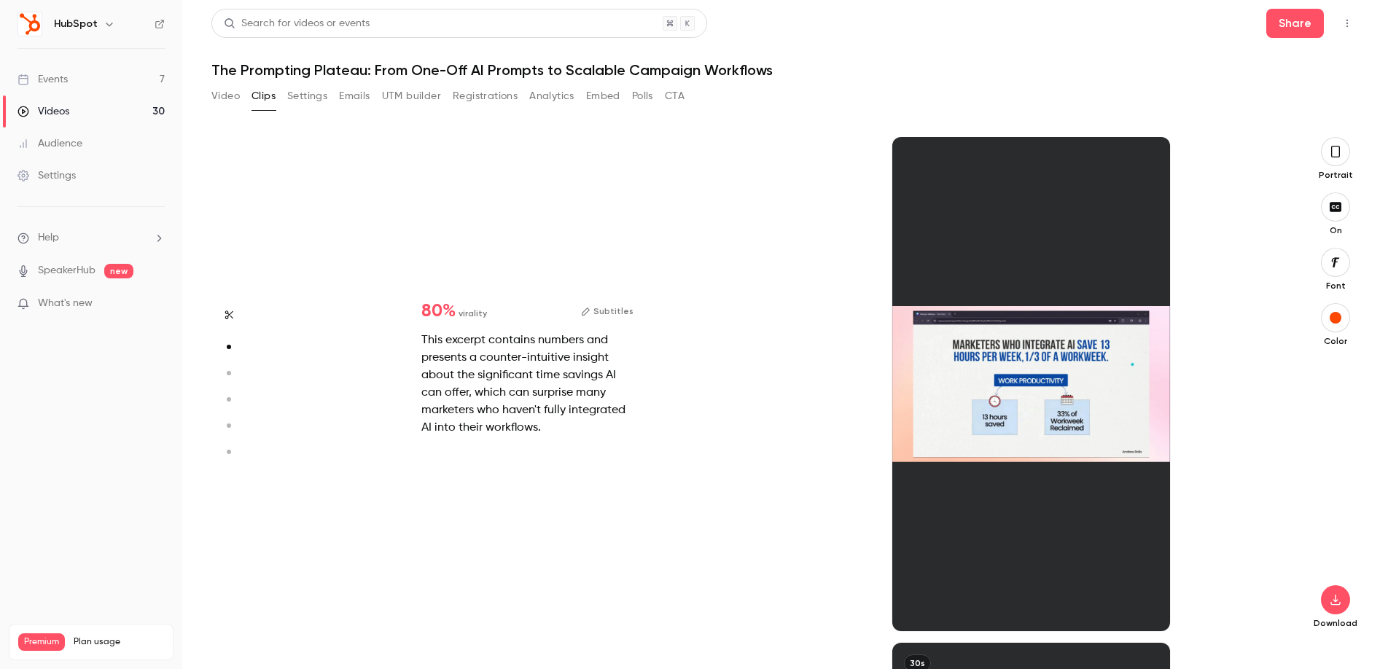 The image size is (1388, 669). What do you see at coordinates (50, 144) in the screenshot?
I see `div: Audience` at bounding box center [50, 144].